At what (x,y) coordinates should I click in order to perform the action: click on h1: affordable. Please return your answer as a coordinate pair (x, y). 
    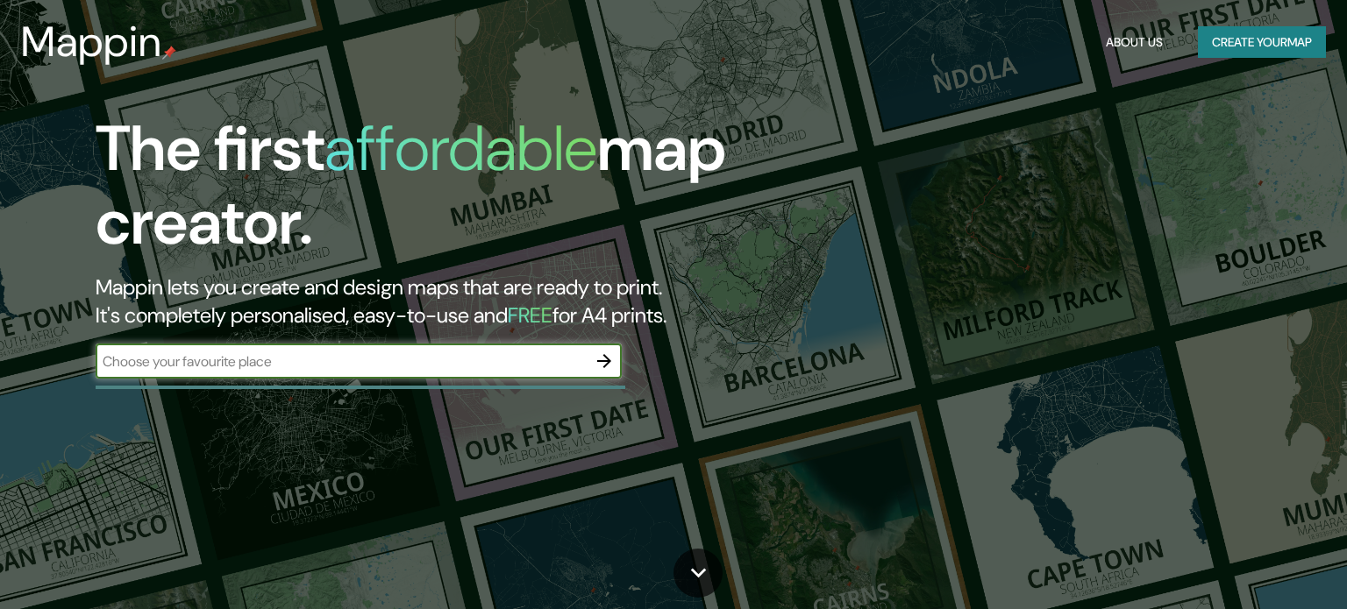
    Looking at the image, I should click on (460, 148).